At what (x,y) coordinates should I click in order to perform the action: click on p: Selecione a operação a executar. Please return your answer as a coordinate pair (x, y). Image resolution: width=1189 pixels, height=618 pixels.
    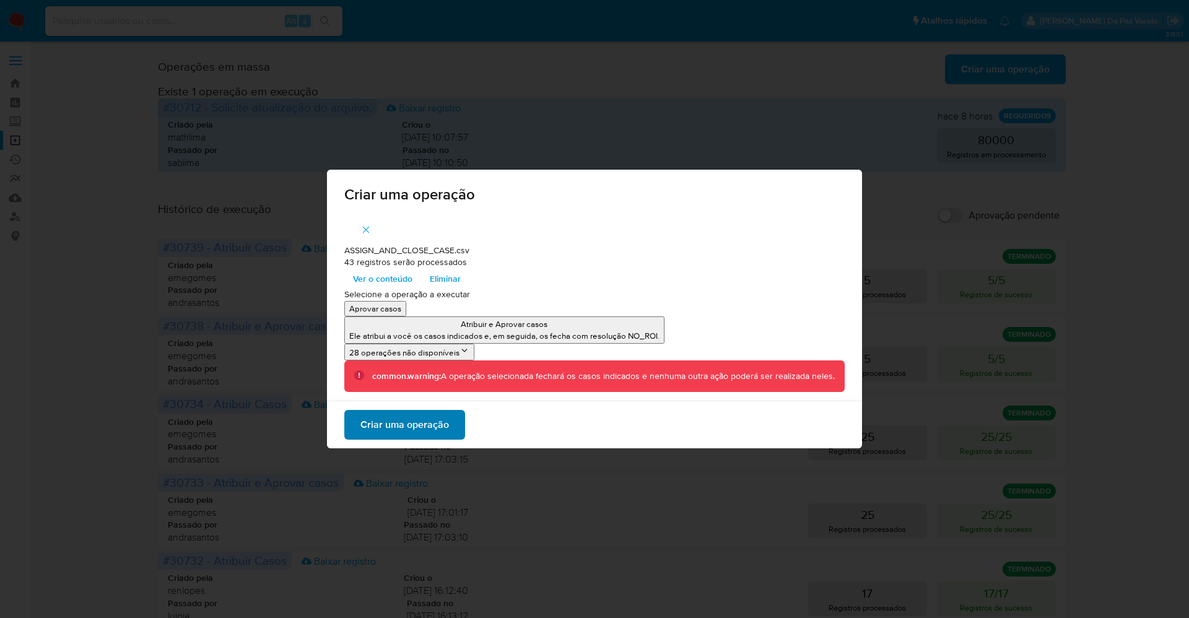
    Looking at the image, I should click on (594, 295).